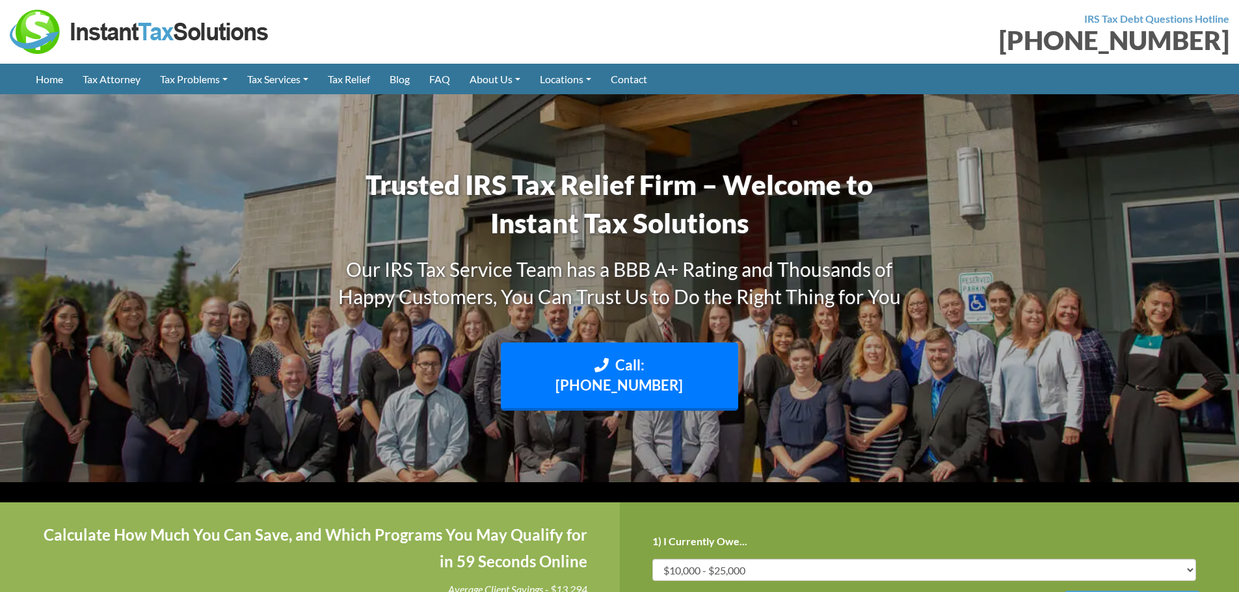 The width and height of the screenshot is (1239, 592). I want to click on a: About Us, so click(495, 79).